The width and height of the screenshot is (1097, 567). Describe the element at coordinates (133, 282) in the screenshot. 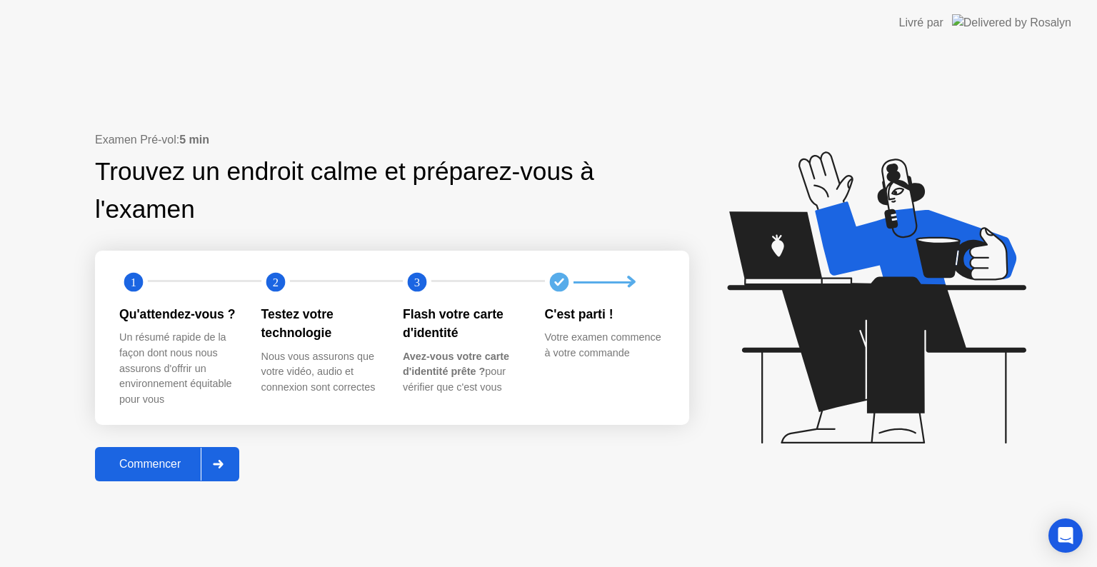

I see `text: 1` at that location.